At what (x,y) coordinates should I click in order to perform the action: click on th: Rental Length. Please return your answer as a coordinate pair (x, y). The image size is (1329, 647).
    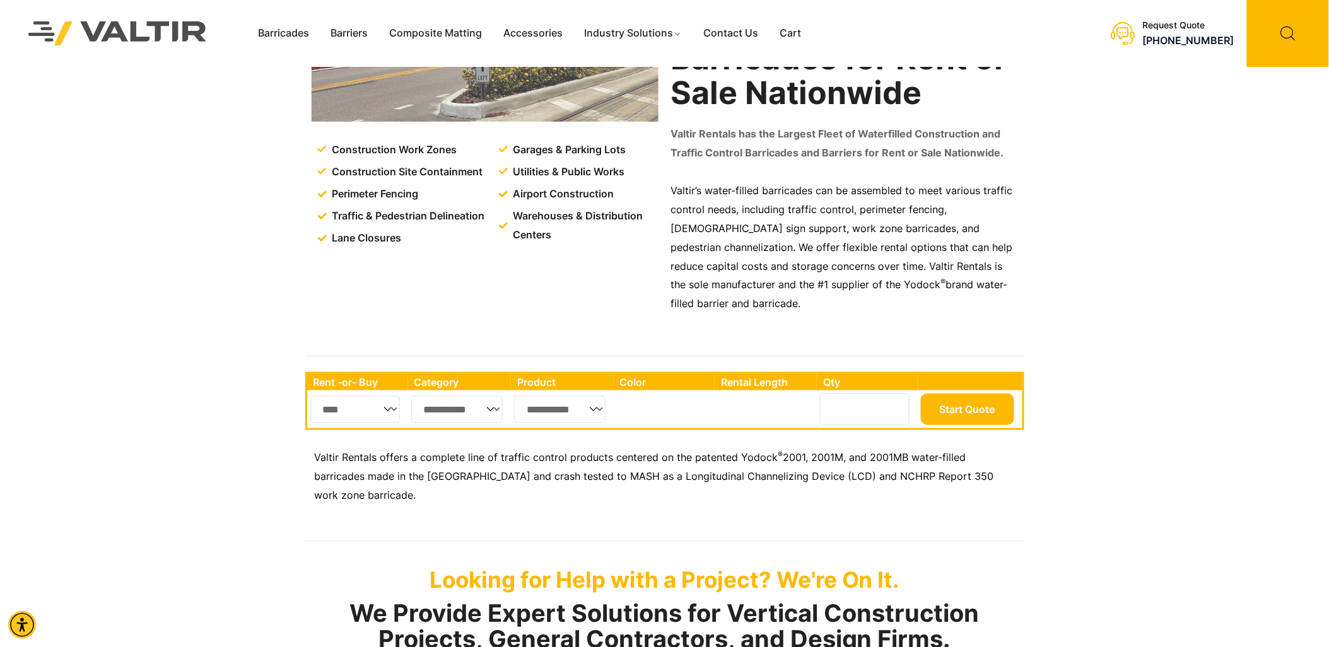
    Looking at the image, I should click on (766, 382).